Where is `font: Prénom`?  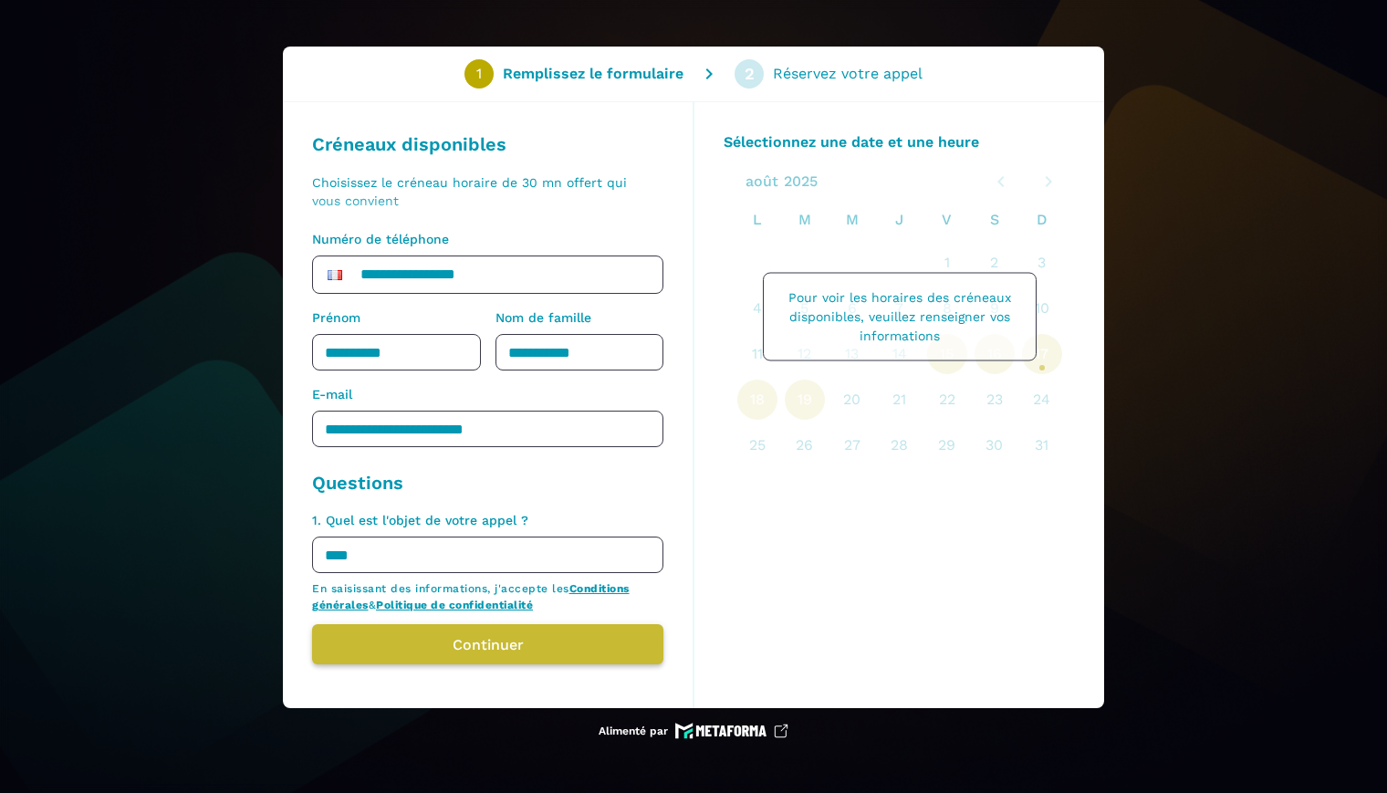
font: Prénom is located at coordinates (336, 317).